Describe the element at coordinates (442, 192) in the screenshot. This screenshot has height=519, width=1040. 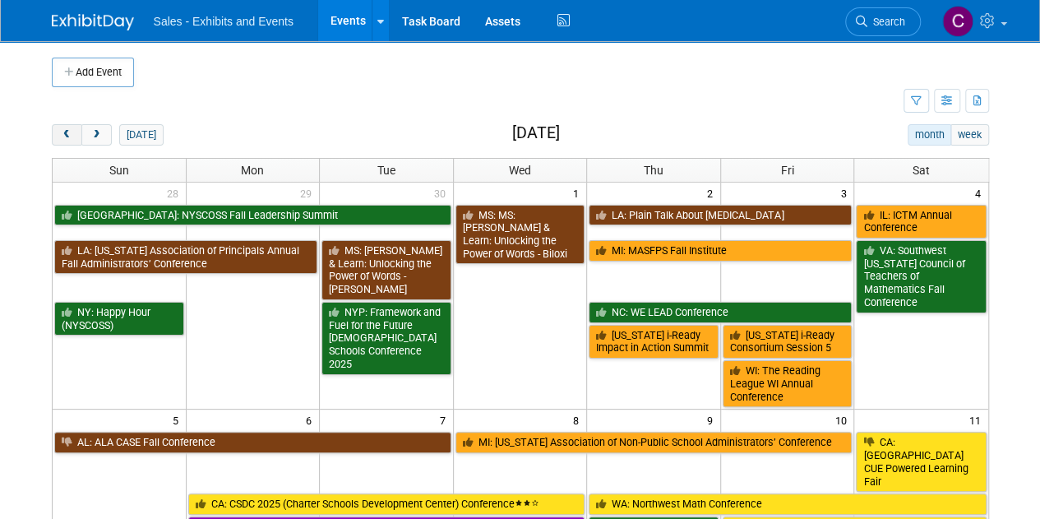
I see `span: 30` at that location.